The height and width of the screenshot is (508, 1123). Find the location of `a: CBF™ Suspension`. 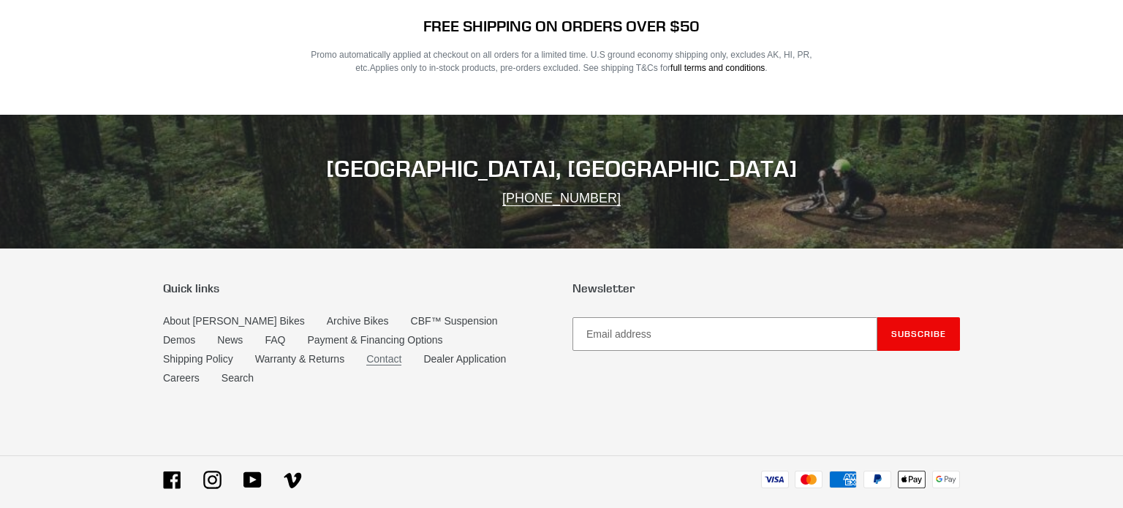

a: CBF™ Suspension is located at coordinates (454, 321).